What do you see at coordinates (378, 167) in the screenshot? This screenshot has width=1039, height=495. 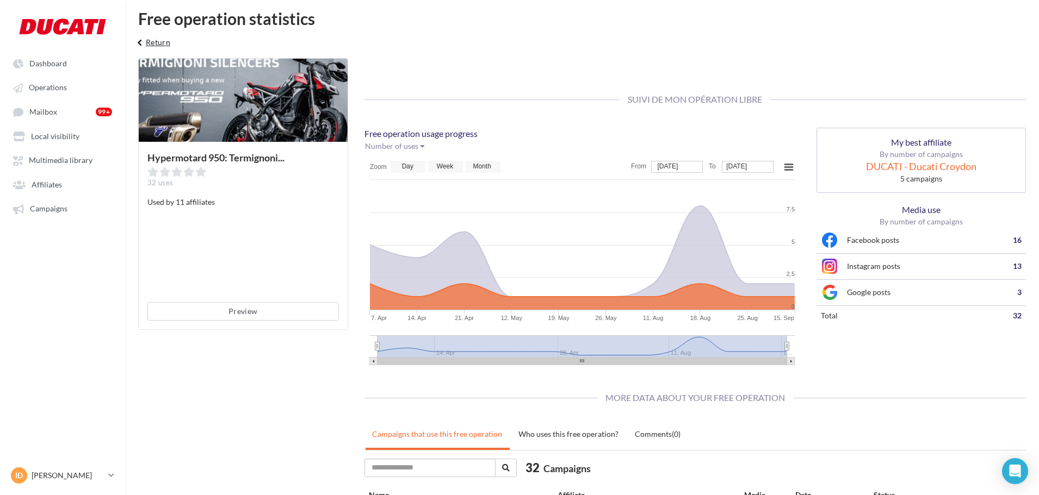 I see `text: Zoom` at bounding box center [378, 167].